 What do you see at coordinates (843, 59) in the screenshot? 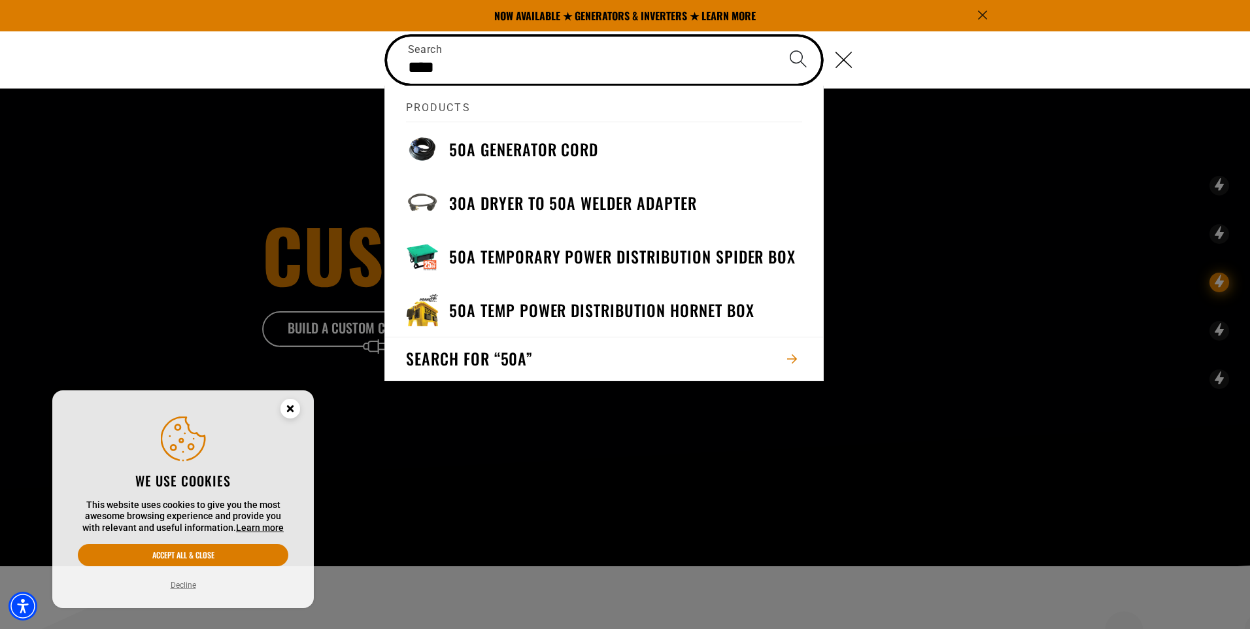
I see `button: Close` at bounding box center [843, 59].